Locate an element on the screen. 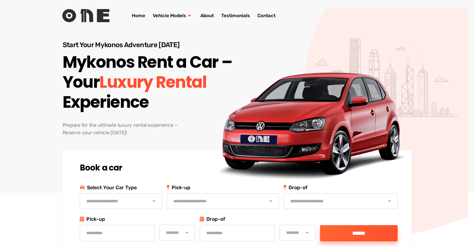  img: One Rent a Car & Bike Banner Image is located at coordinates (310, 125).